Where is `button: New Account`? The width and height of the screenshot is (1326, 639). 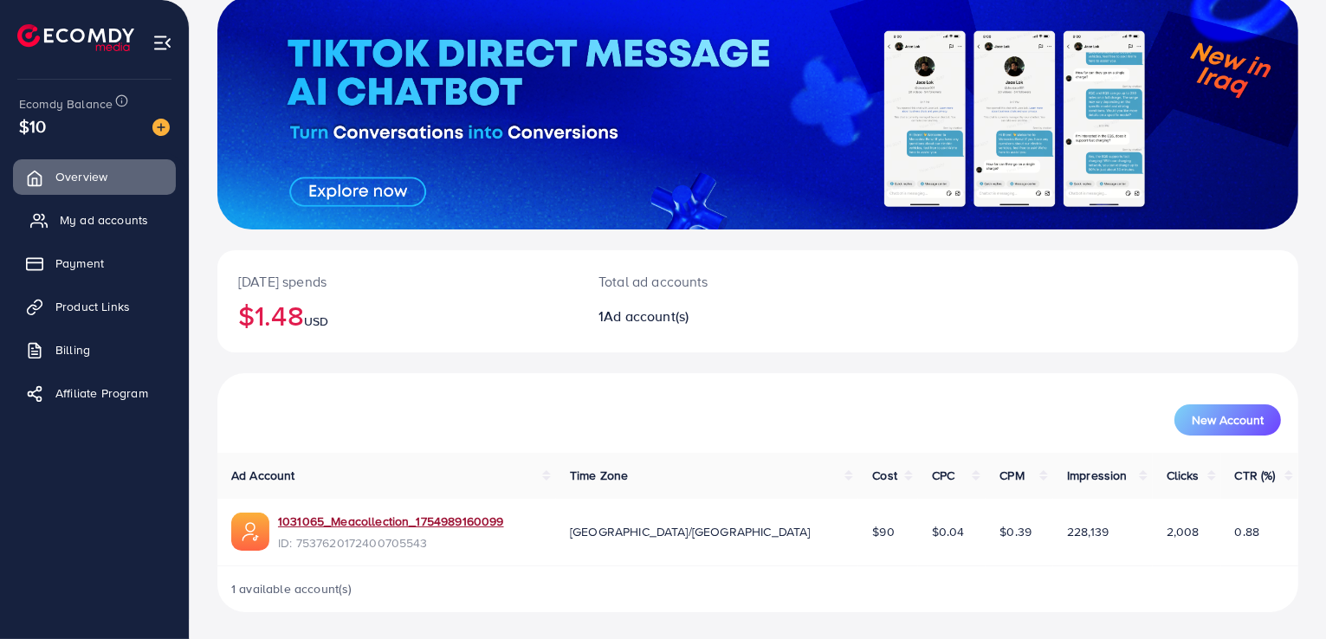
button: New Account is located at coordinates (1227, 420).